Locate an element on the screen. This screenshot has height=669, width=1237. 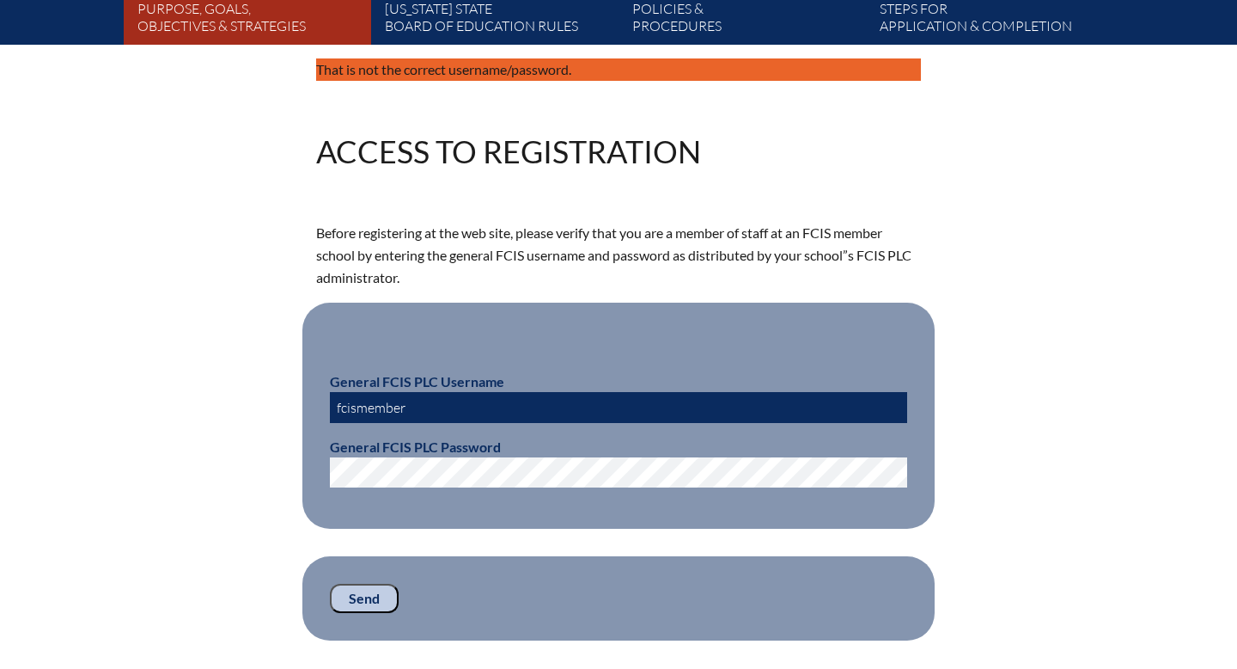
h1: Access to Registration is located at coordinates (509, 151).